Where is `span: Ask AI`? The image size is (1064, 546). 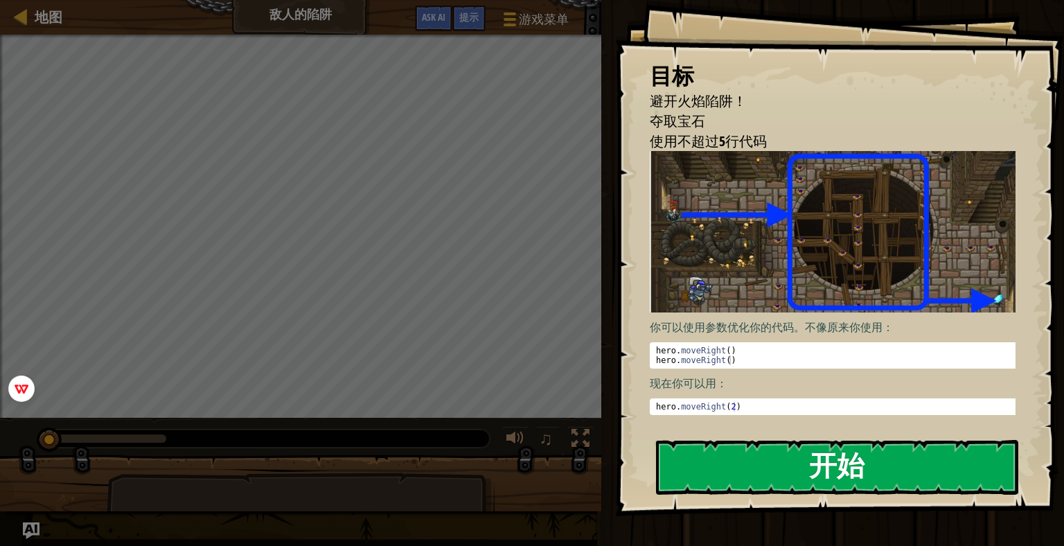
span: Ask AI is located at coordinates (434, 17).